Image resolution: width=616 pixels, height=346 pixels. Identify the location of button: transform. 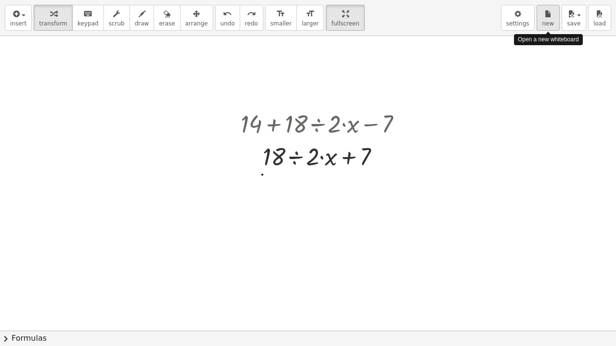
(53, 18).